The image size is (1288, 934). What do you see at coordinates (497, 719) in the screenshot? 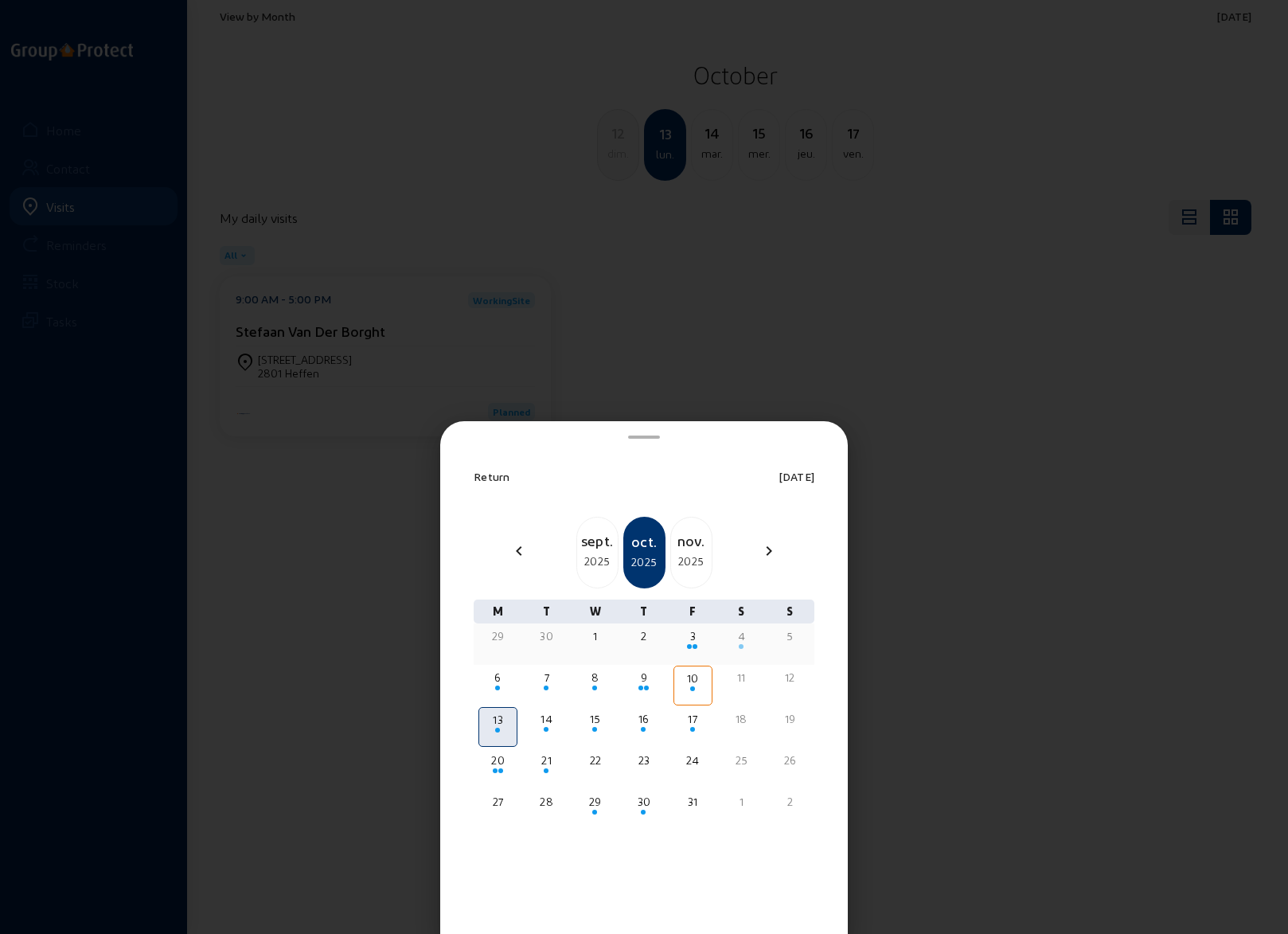
I see `div: 13` at bounding box center [497, 719].